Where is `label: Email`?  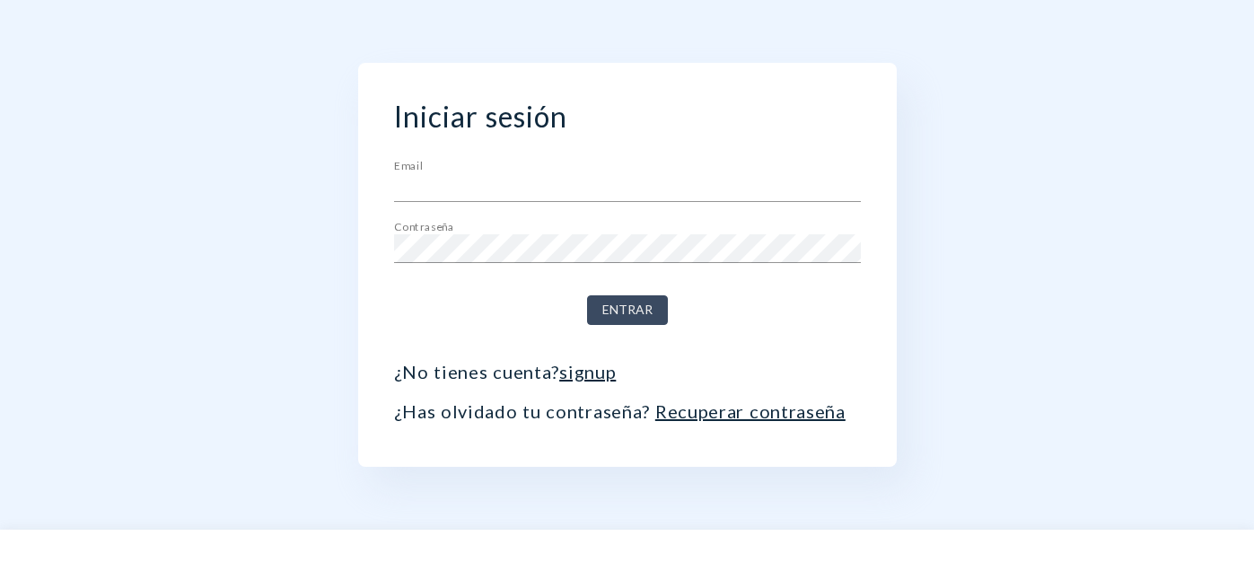
label: Email is located at coordinates (409, 165).